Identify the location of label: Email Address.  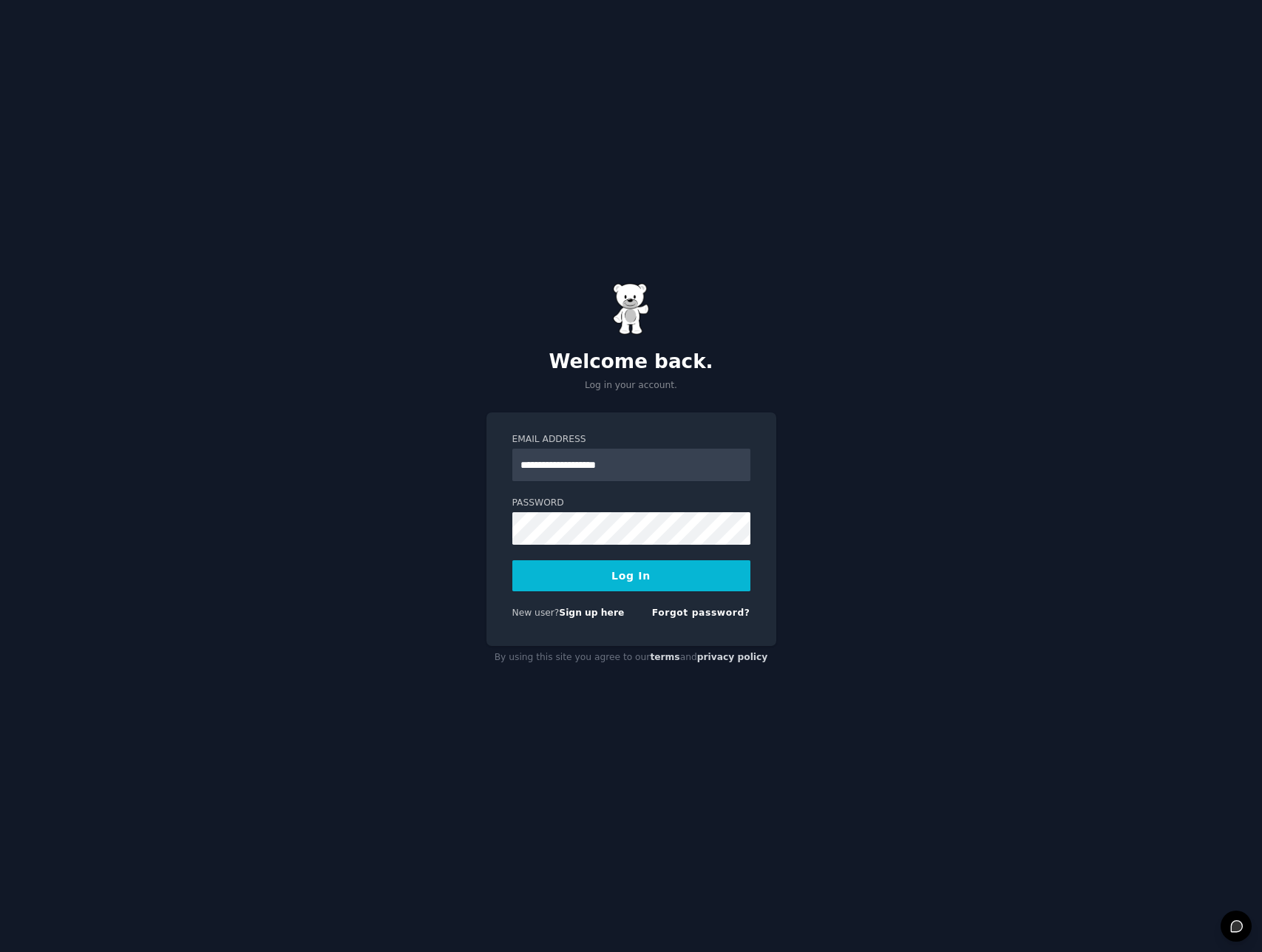
(631, 440).